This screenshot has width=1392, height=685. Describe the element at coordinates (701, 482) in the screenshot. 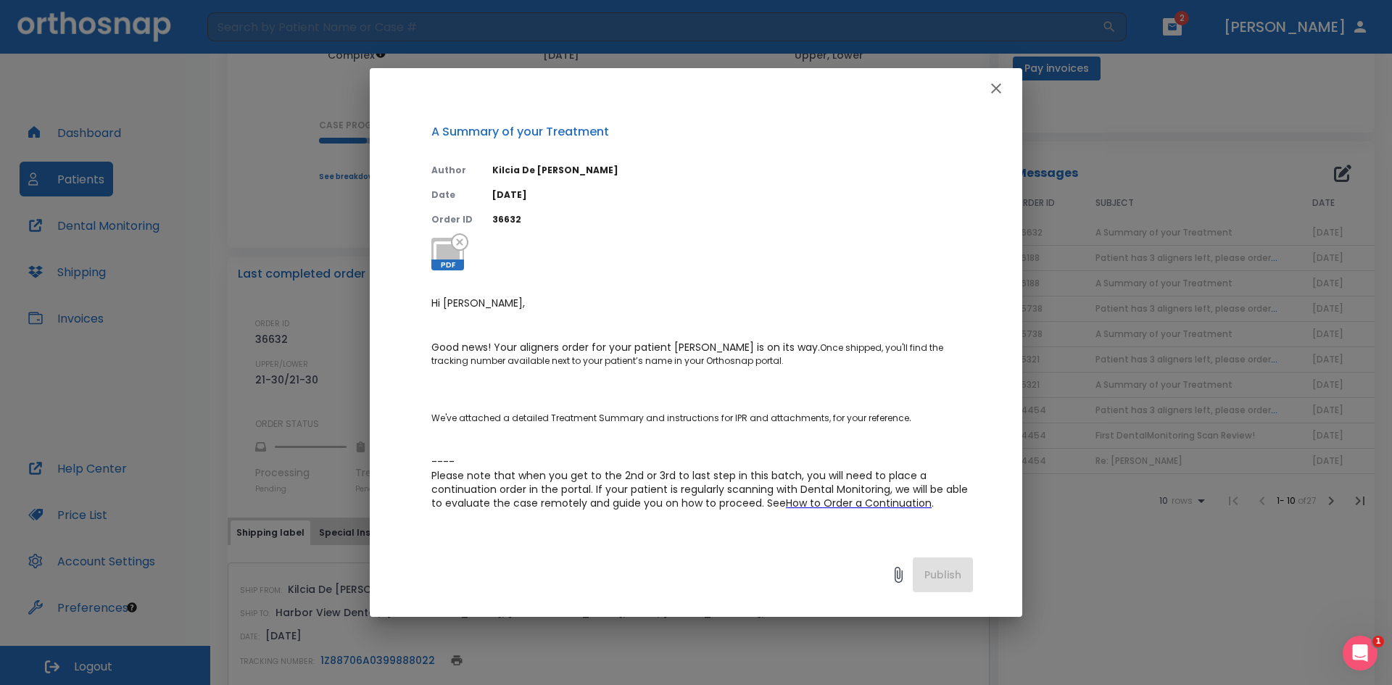

I see `span: ---- Please note that when you get to the 2nd or 3rd to last step in this batch, you will need to...` at that location.